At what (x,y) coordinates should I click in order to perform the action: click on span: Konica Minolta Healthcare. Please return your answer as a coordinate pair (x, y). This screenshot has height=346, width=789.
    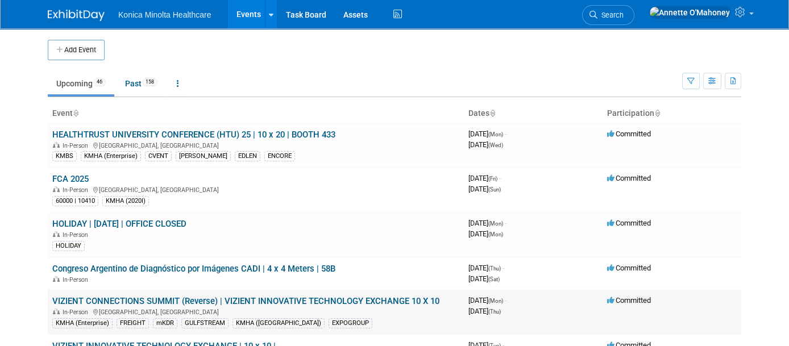
    Looking at the image, I should click on (164, 15).